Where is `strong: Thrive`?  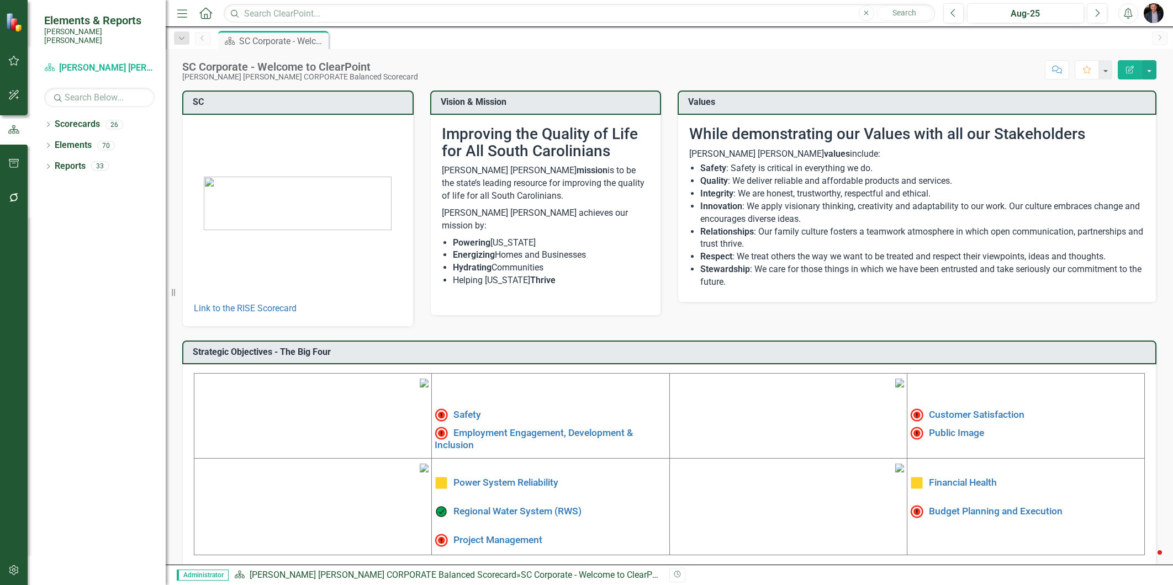
strong: Thrive is located at coordinates (543, 280).